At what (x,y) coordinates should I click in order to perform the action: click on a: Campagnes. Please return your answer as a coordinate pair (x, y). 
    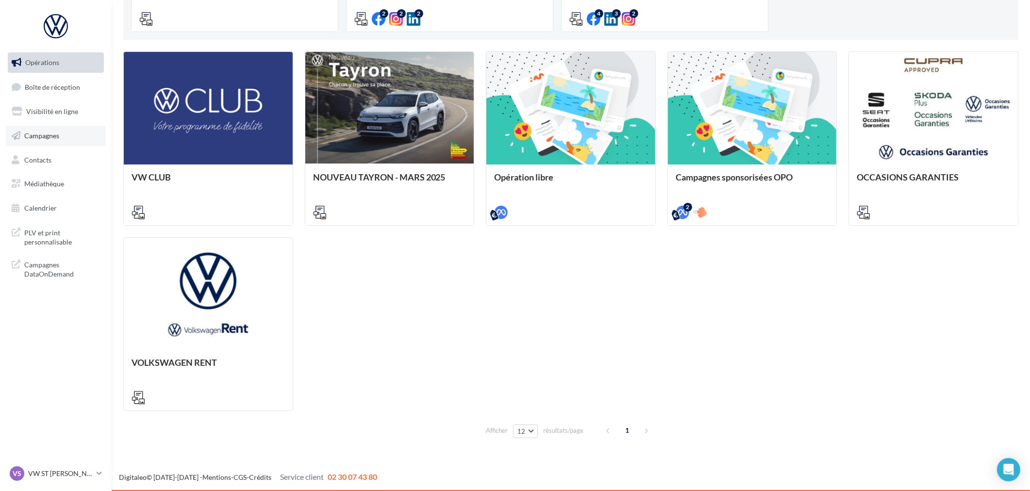
    Looking at the image, I should click on (56, 136).